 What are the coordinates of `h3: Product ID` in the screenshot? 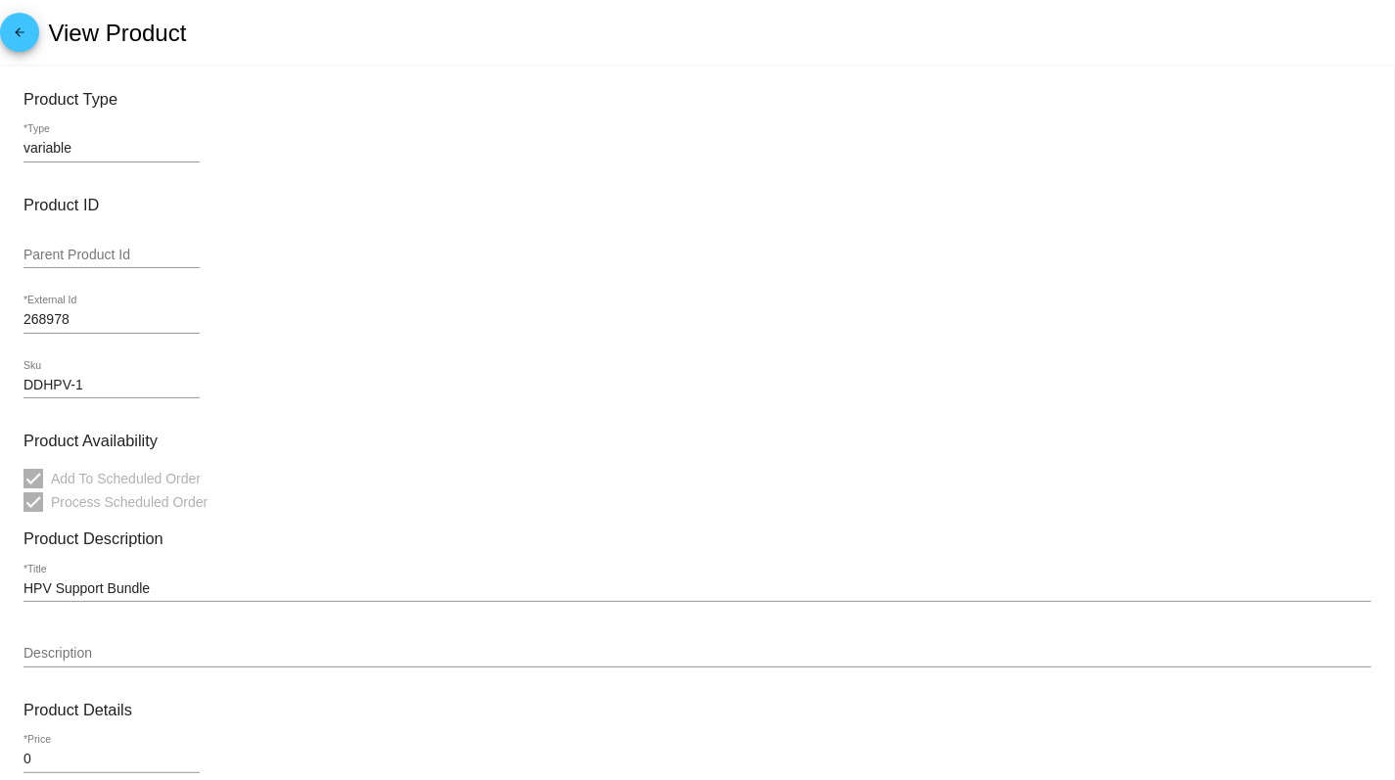 It's located at (697, 205).